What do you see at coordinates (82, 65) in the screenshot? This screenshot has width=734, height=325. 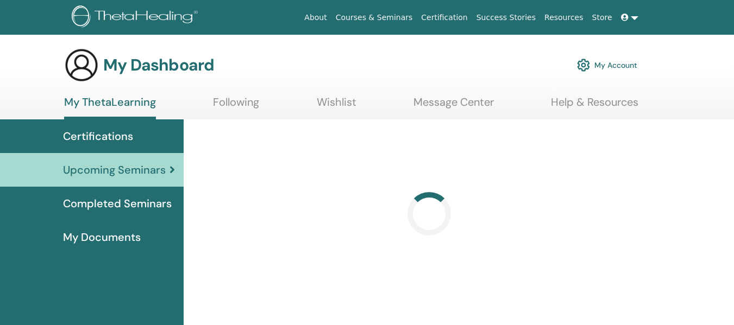 I see `img: generic-user-icon.jpg` at bounding box center [82, 65].